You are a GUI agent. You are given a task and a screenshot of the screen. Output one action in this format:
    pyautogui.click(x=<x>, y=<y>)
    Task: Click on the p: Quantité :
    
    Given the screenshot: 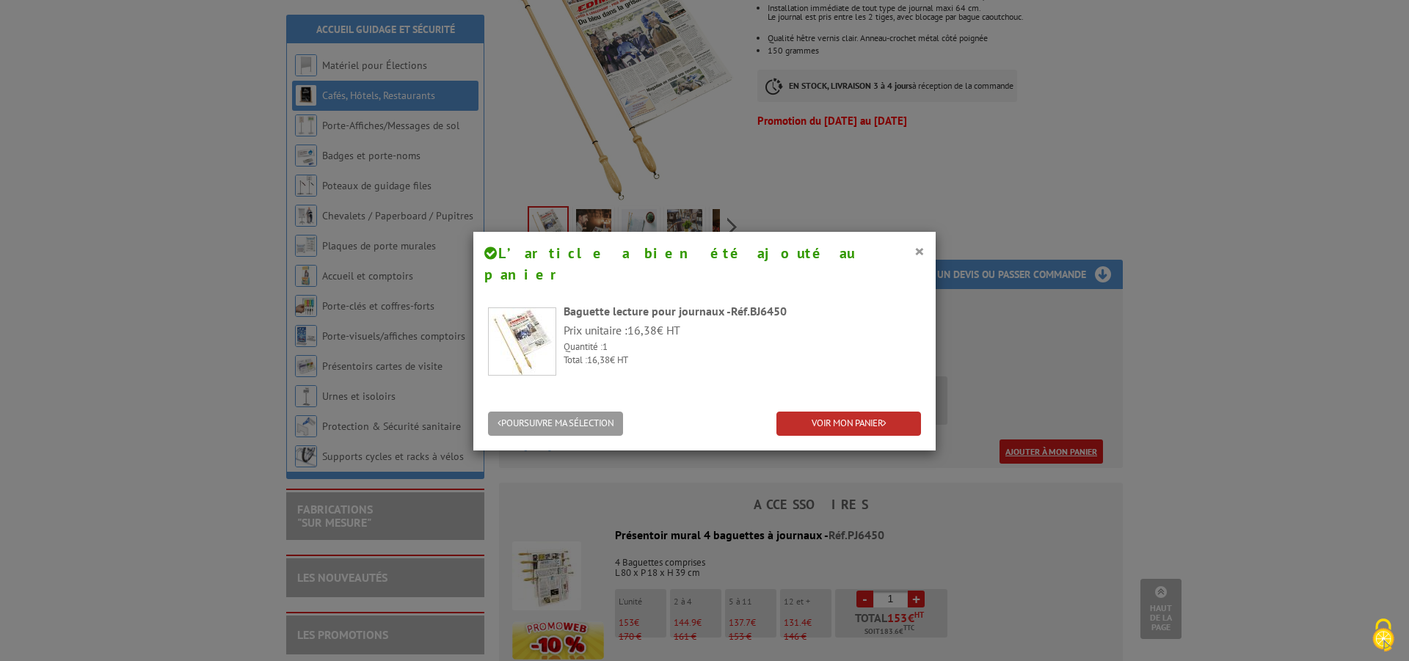 What is the action you would take?
    pyautogui.click(x=742, y=347)
    